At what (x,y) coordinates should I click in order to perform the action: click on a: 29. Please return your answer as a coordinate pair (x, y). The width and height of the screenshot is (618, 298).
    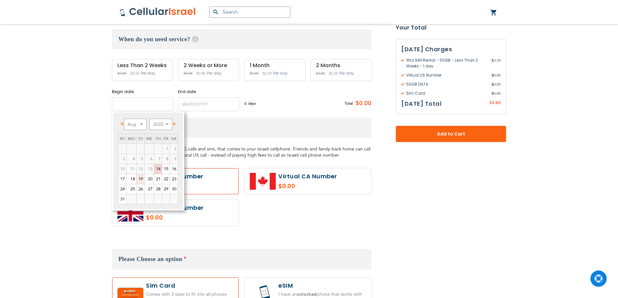
    Looking at the image, I should click on (166, 189).